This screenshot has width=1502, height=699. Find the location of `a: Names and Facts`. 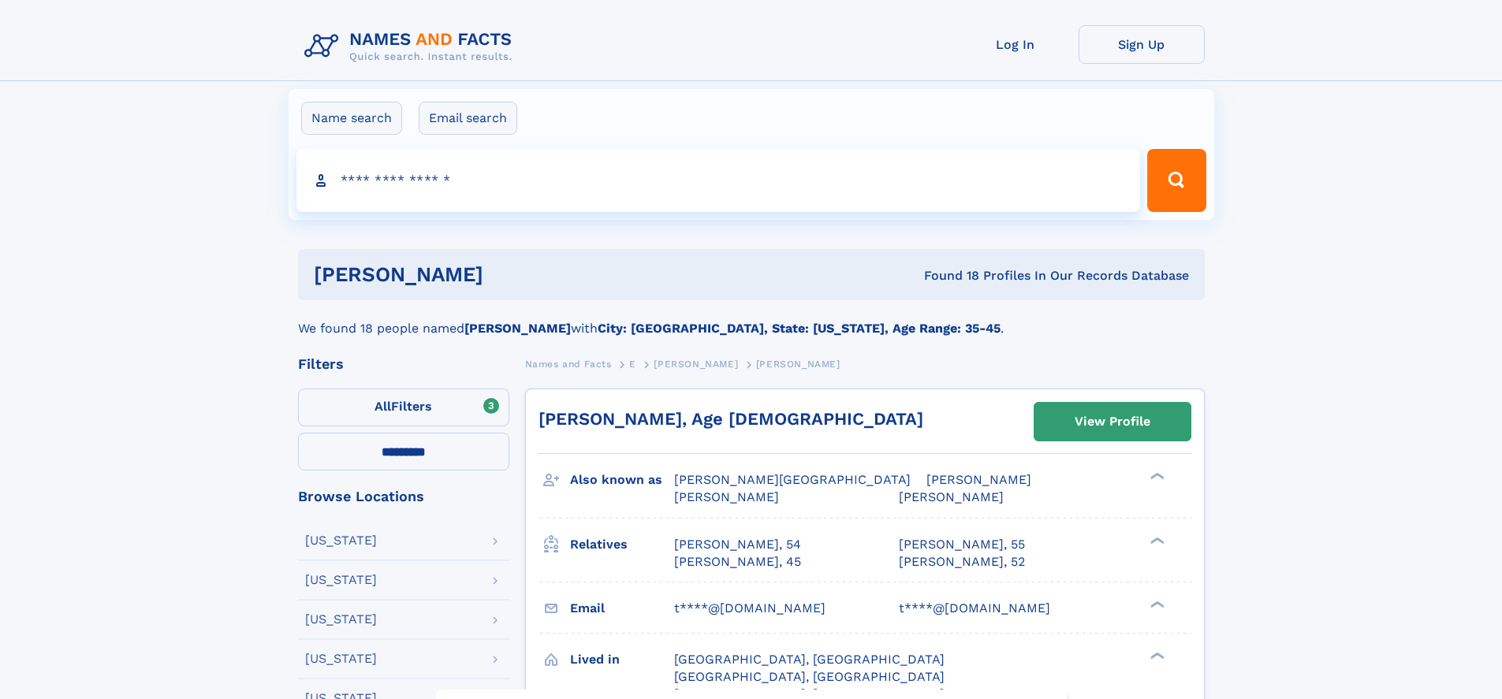

a: Names and Facts is located at coordinates (569, 364).